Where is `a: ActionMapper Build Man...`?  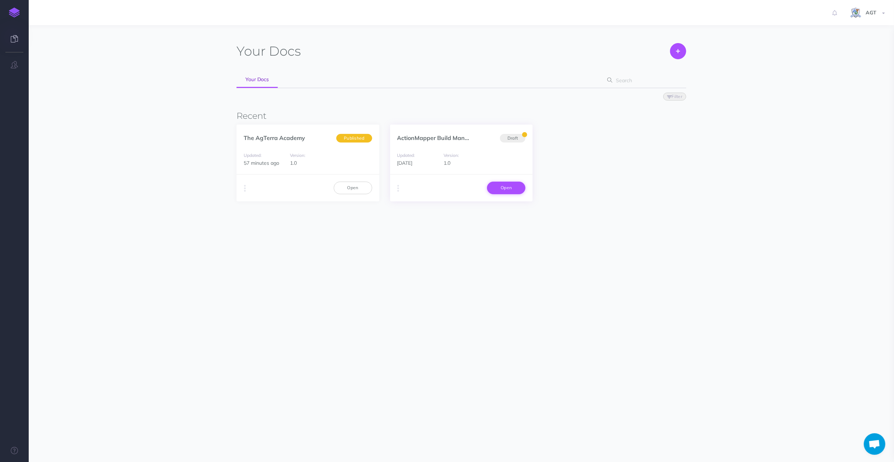 a: ActionMapper Build Man... is located at coordinates (433, 138).